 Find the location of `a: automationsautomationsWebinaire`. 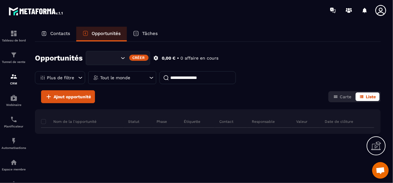

a: automationsautomationsWebinaire is located at coordinates (14, 100).